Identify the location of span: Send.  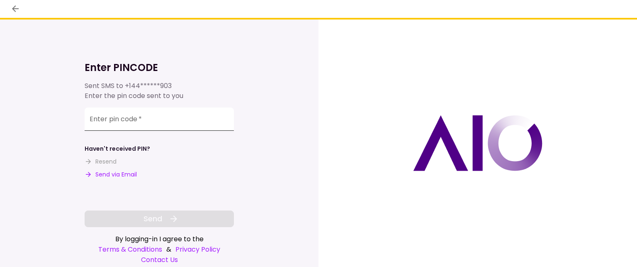
(153, 218).